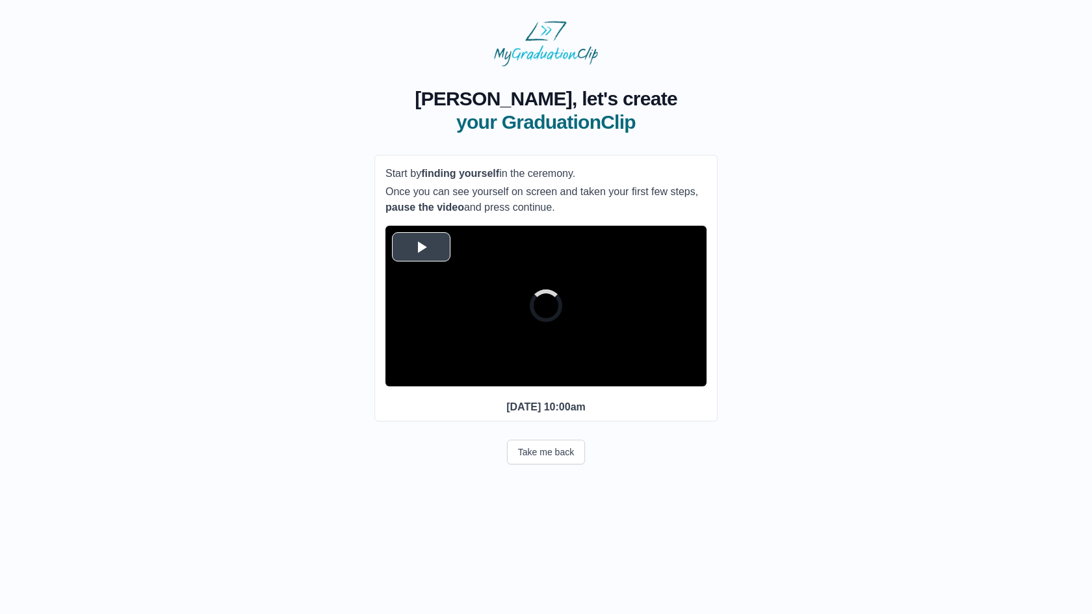 This screenshot has height=614, width=1092. I want to click on img: MyGraduationClip, so click(546, 44).